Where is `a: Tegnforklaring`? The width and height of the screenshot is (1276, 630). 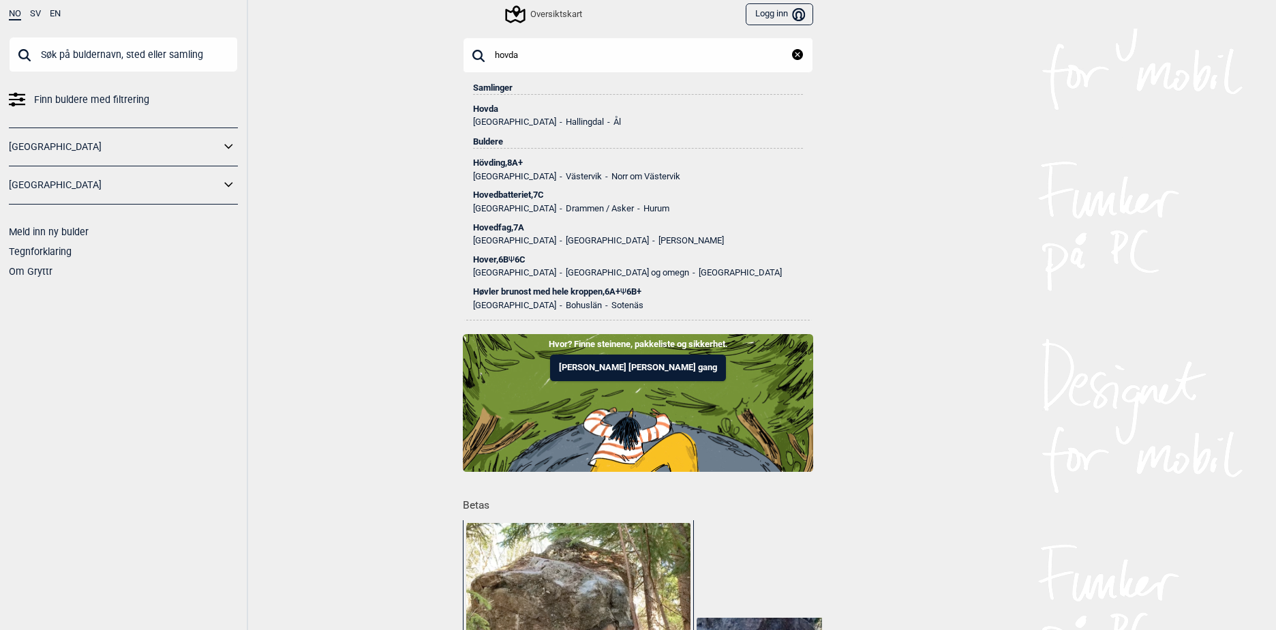 a: Tegnforklaring is located at coordinates (40, 252).